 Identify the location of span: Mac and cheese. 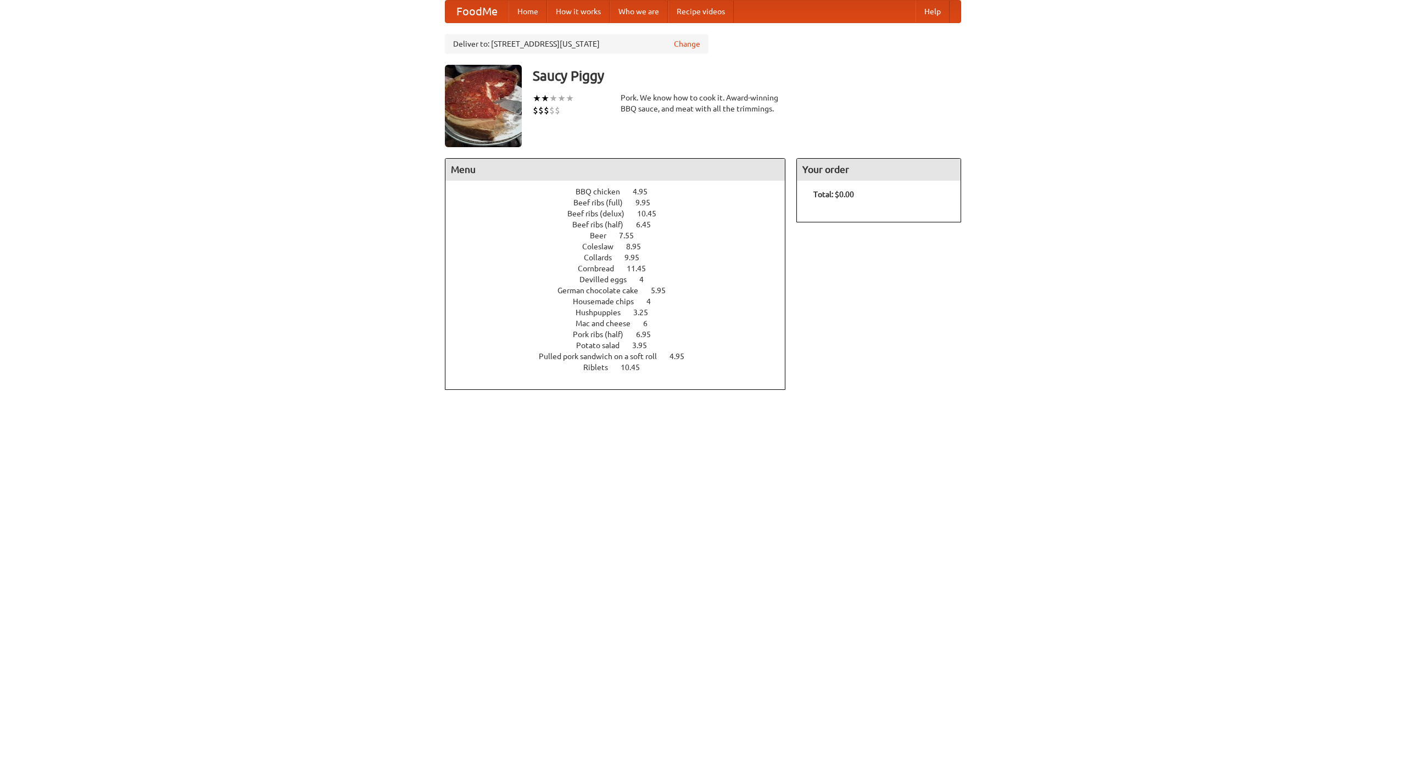
(608, 323).